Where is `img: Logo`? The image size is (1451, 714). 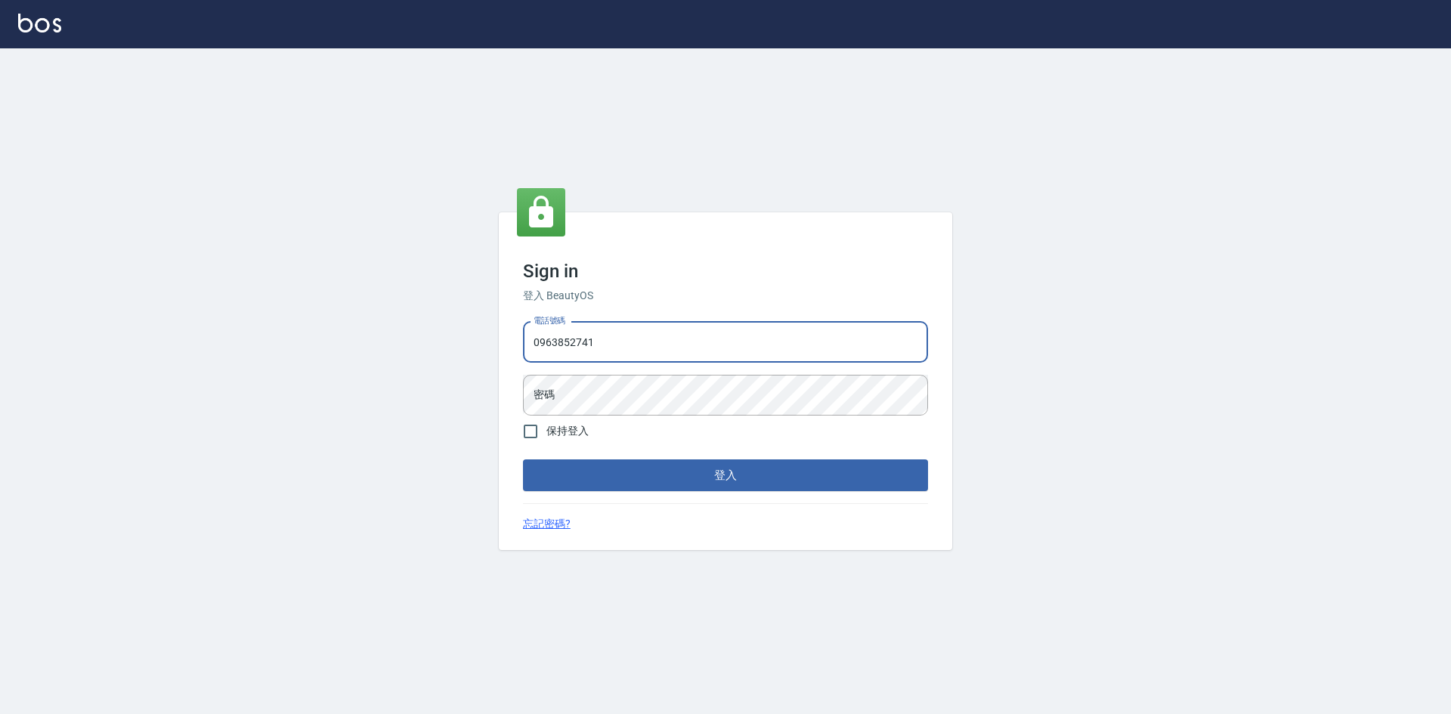 img: Logo is located at coordinates (39, 23).